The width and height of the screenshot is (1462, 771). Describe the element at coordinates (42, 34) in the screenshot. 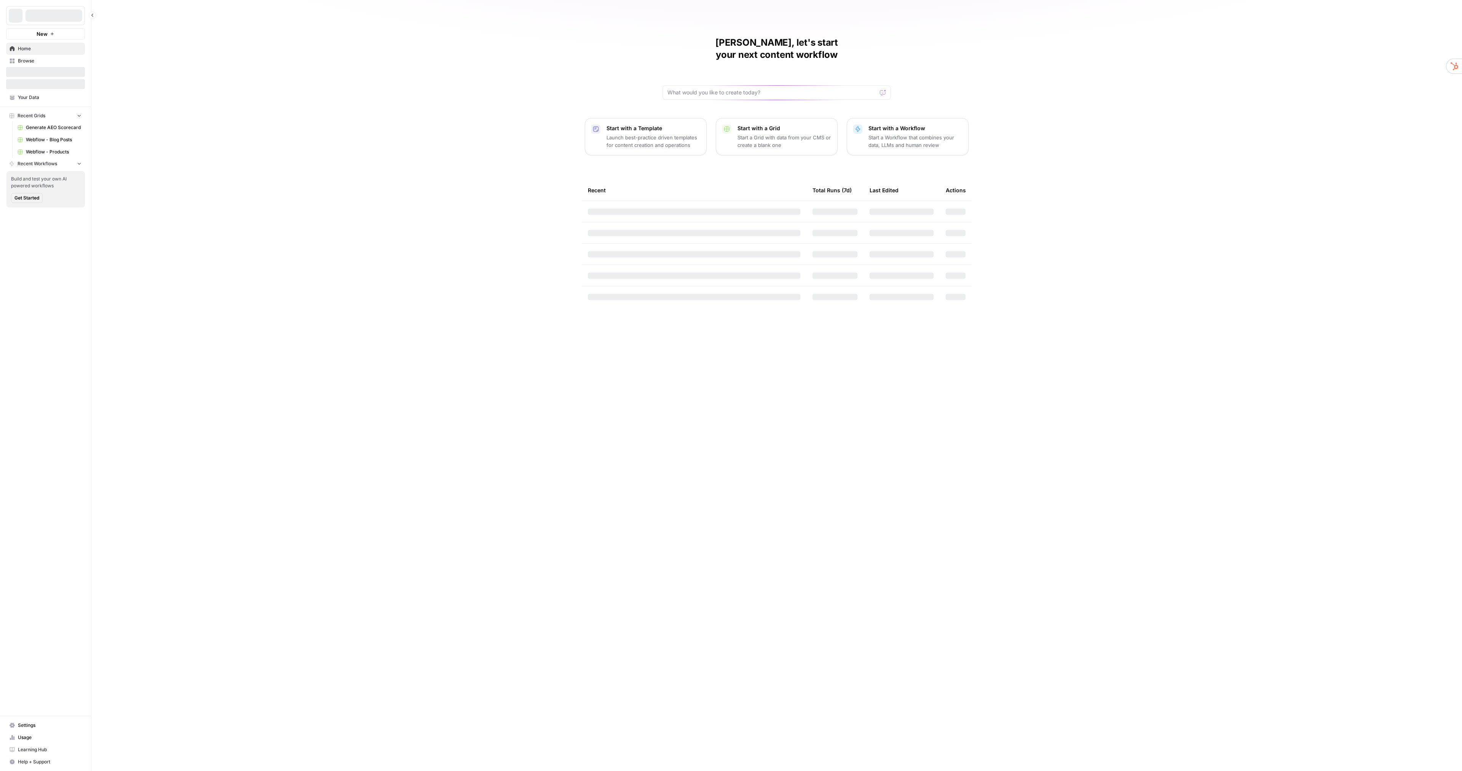

I see `span: New` at that location.